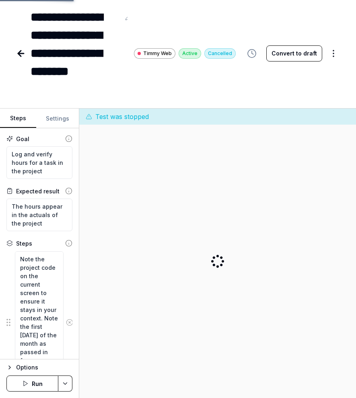 The height and width of the screenshot is (398, 356). What do you see at coordinates (154, 53) in the screenshot?
I see `a: Timmy Web` at bounding box center [154, 53].